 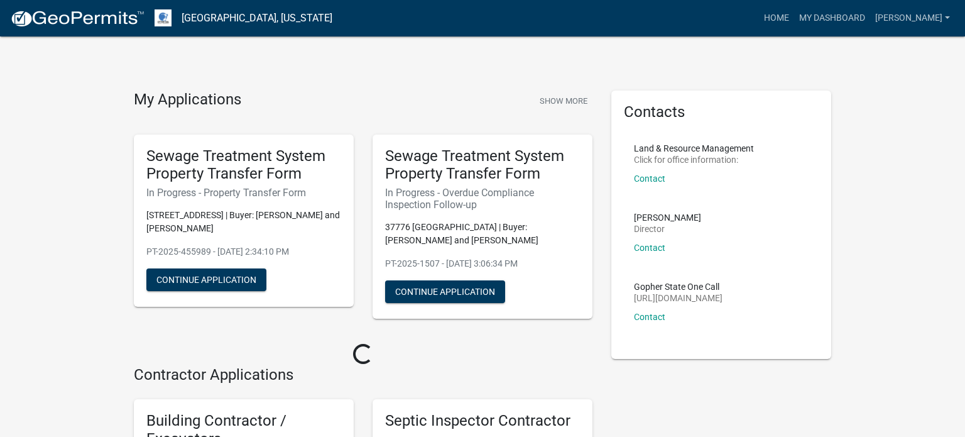 I want to click on h4: Contractor Applications, so click(x=363, y=374).